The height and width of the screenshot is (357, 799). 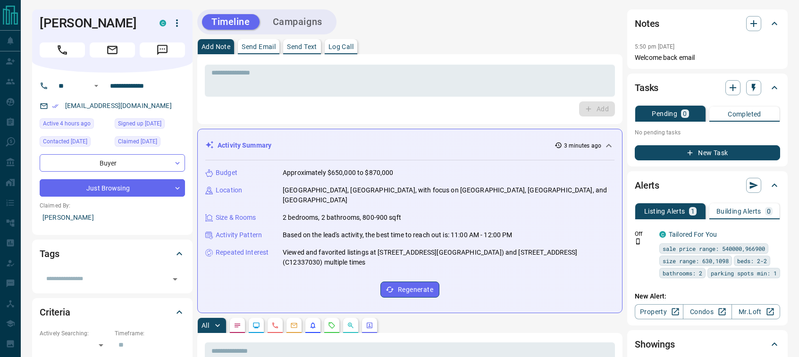 What do you see at coordinates (112, 188) in the screenshot?
I see `div: Just Browsing` at bounding box center [112, 188].